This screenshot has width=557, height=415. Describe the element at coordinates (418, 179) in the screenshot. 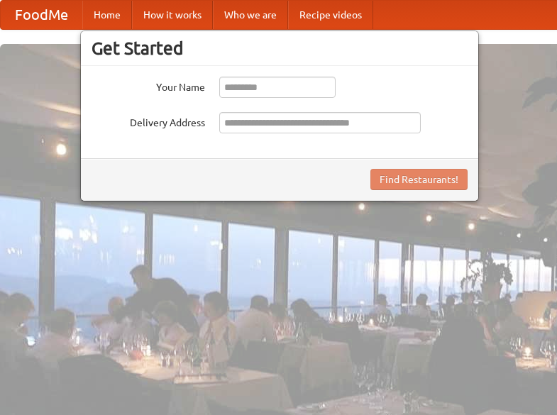

I see `button: Find Restaurants!` at that location.